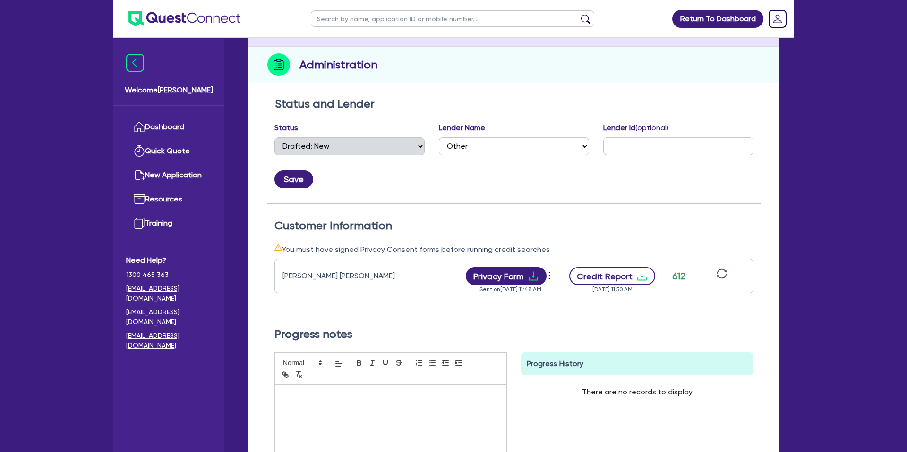  I want to click on button: Credit Reportdownload, so click(612, 276).